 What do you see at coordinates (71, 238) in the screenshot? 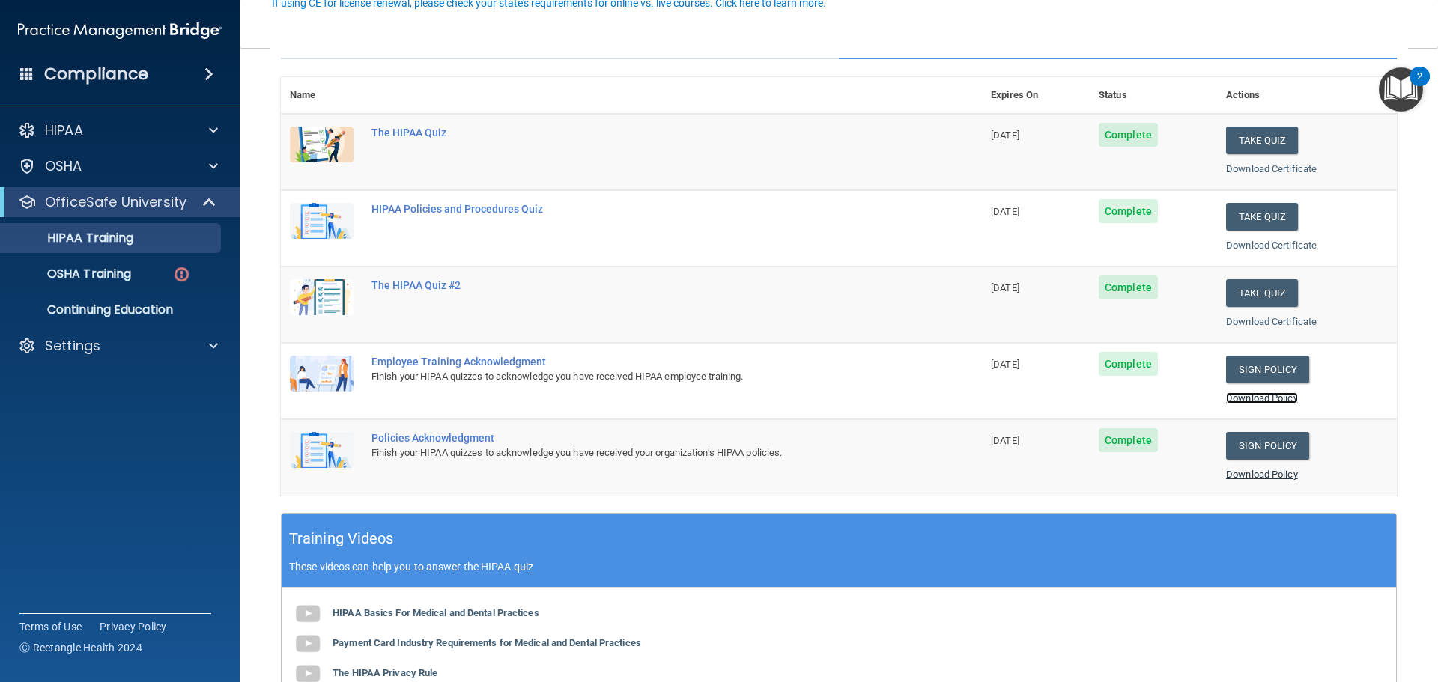
I see `p: HIPAA Training` at bounding box center [71, 238].